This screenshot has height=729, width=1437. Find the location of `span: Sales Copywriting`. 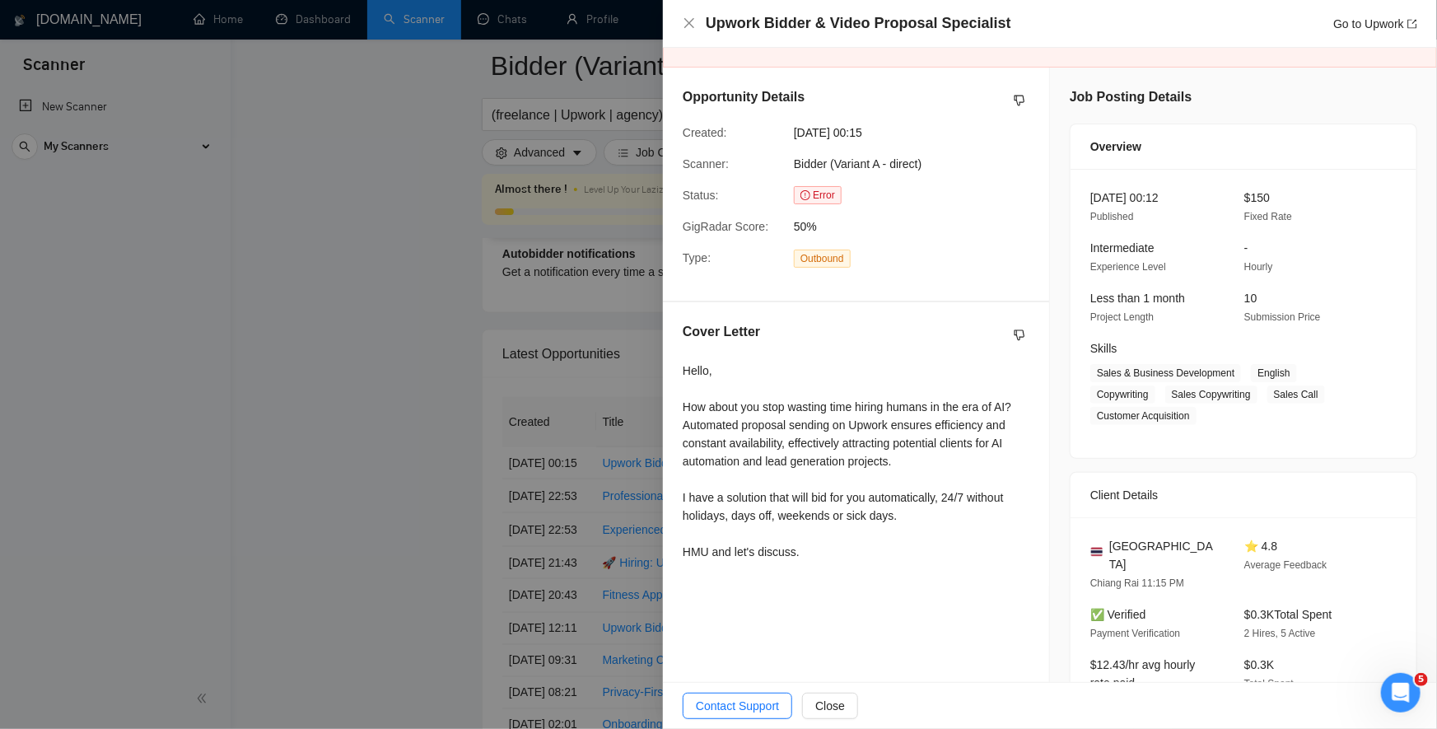

span: Sales Copywriting is located at coordinates (1211, 394).